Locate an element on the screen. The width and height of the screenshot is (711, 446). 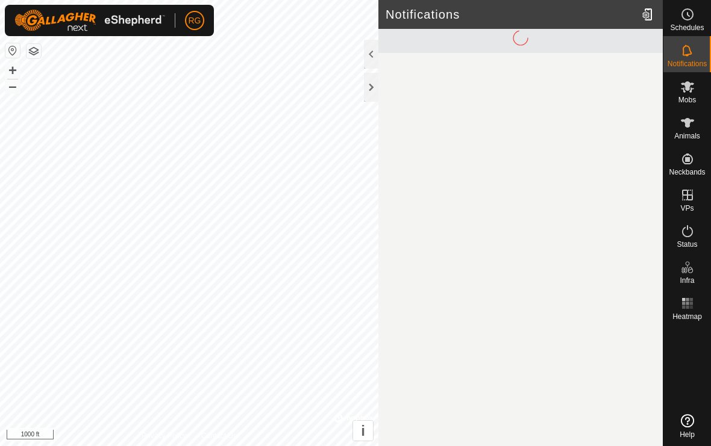
span: i is located at coordinates (363, 431).